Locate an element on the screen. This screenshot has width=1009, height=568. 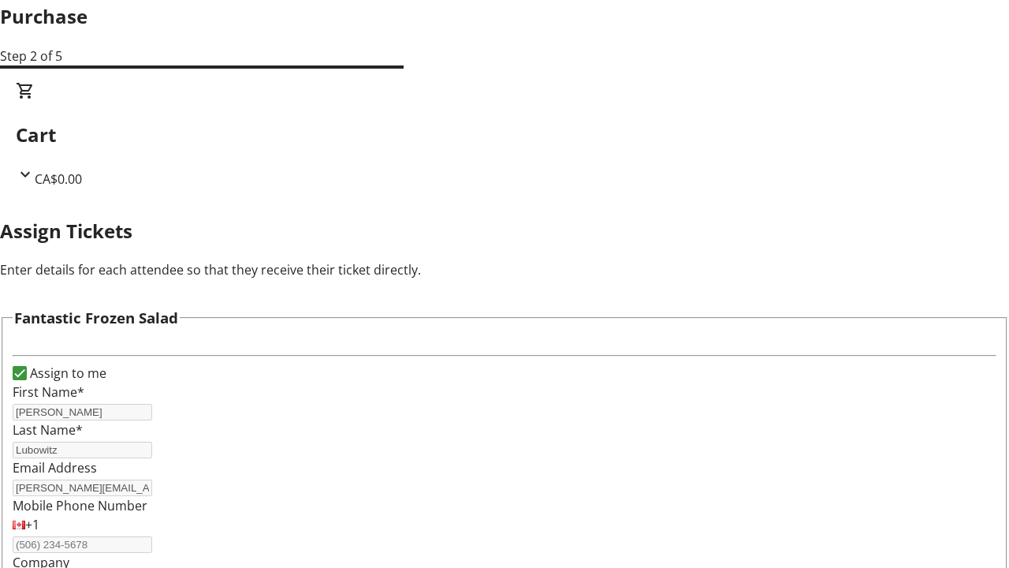
span: CA$0.00 is located at coordinates (58, 179).